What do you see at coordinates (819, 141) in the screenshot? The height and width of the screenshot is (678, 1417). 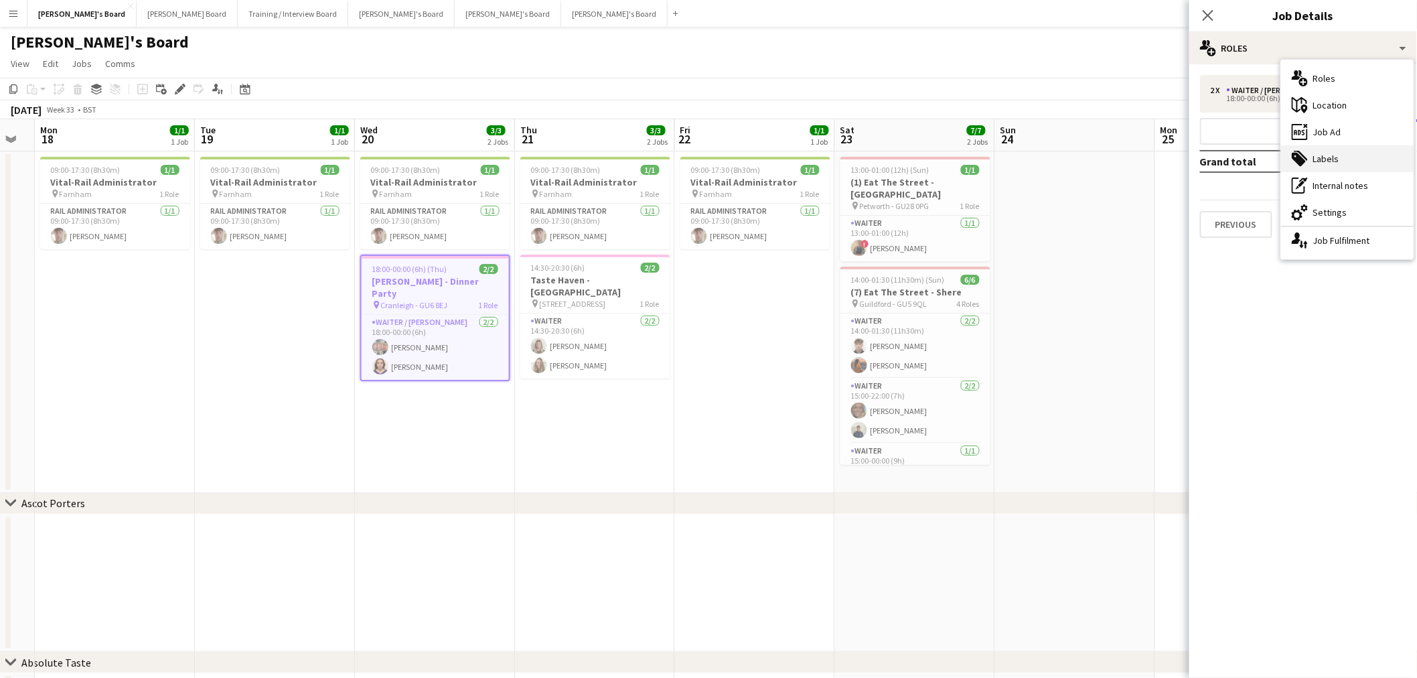 I see `div: 1 Job` at bounding box center [819, 141].